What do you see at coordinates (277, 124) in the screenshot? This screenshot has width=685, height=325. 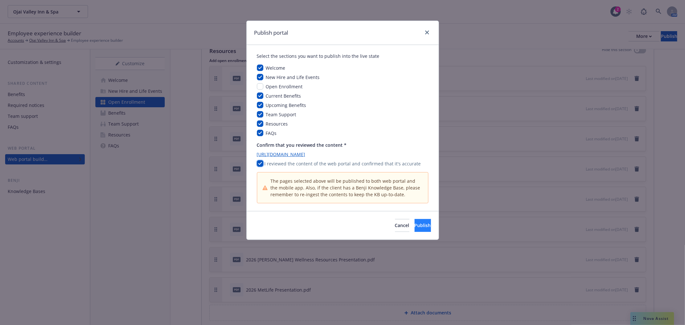 I see `span: Resources` at bounding box center [277, 124].